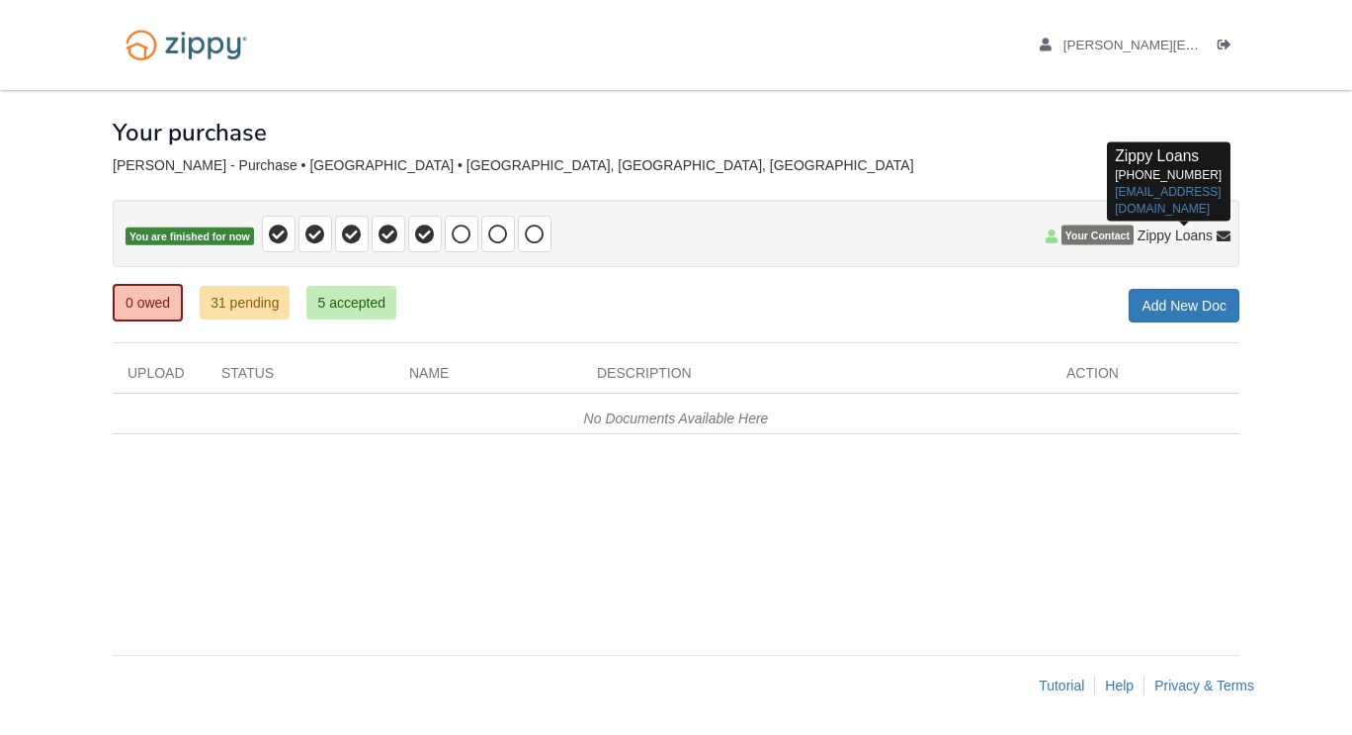  What do you see at coordinates (190, 236) in the screenshot?
I see `span: You are finished for now` at bounding box center [190, 236].